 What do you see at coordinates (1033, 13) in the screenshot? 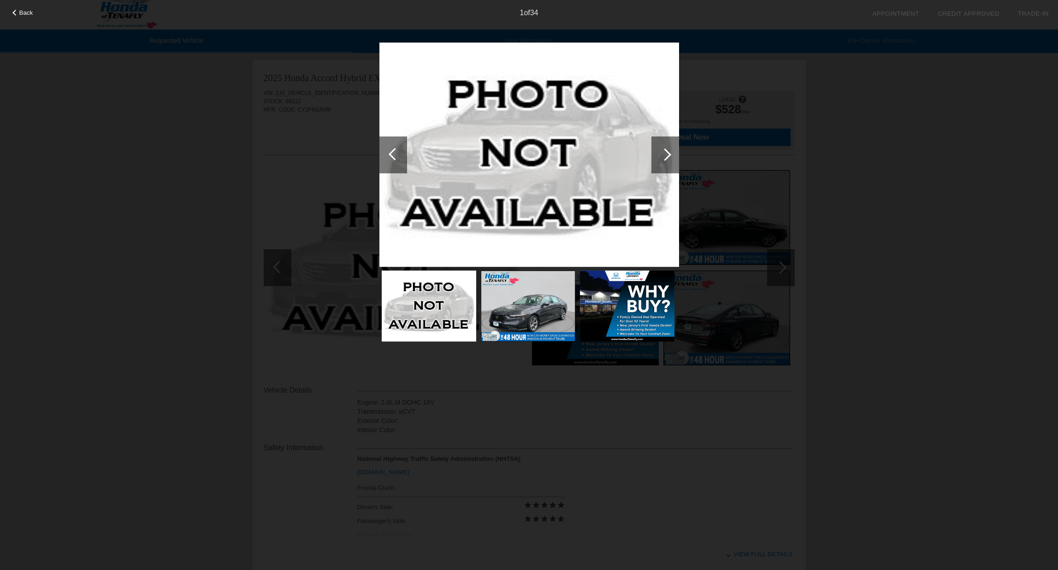
I see `a: Trade-In` at bounding box center [1033, 13].